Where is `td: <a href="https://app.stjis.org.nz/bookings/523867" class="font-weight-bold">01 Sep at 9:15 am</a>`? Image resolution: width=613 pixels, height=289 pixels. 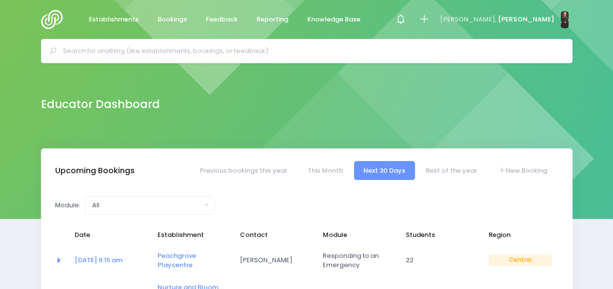 td: <a href="https://app.stjis.org.nz/bookings/523867" class="font-weight-bold">01 Sep at 9:15 am</a> is located at coordinates (110, 261).